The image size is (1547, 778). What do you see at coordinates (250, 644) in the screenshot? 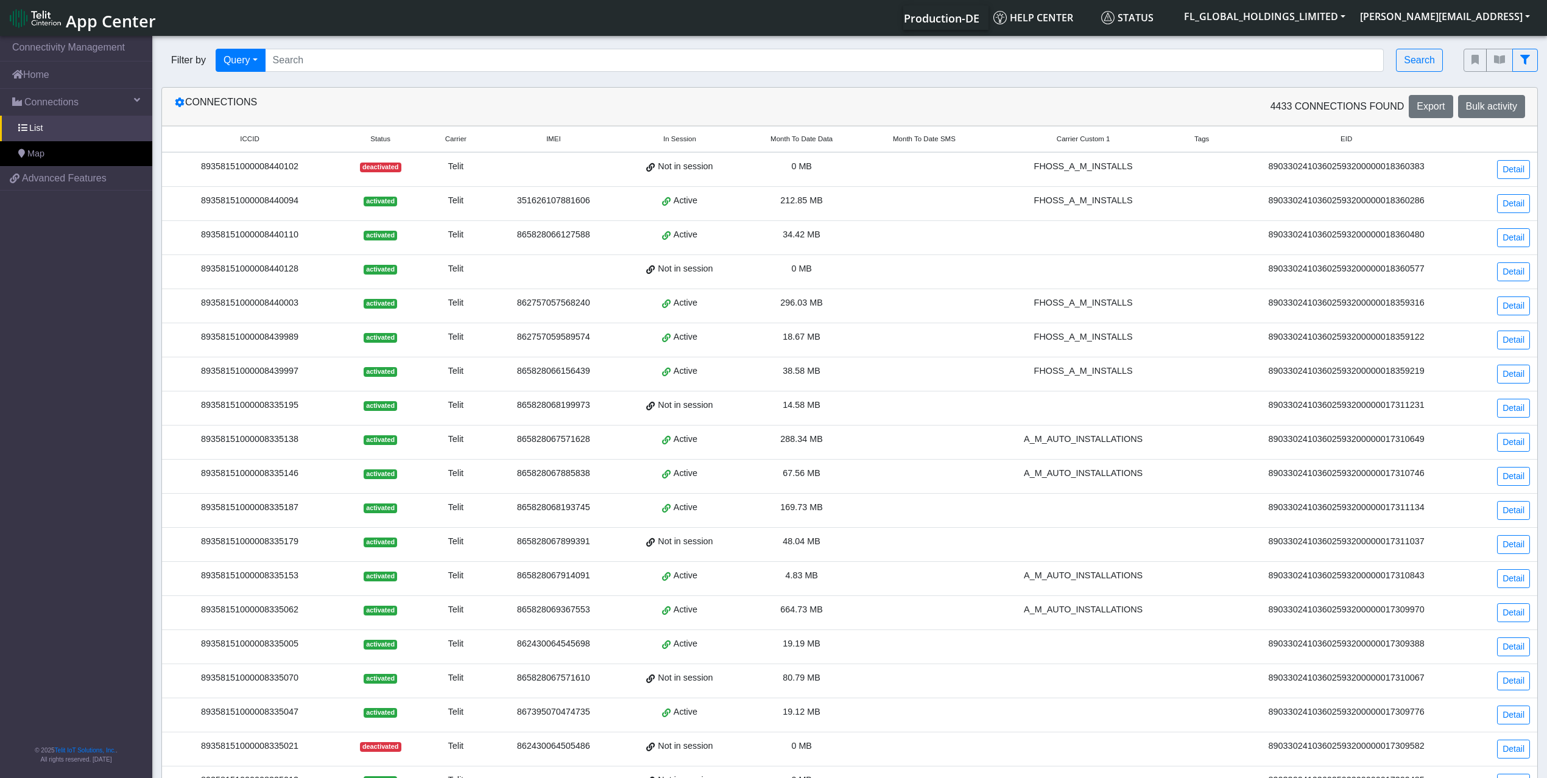
I see `div: 89358151000008335005` at bounding box center [250, 644].